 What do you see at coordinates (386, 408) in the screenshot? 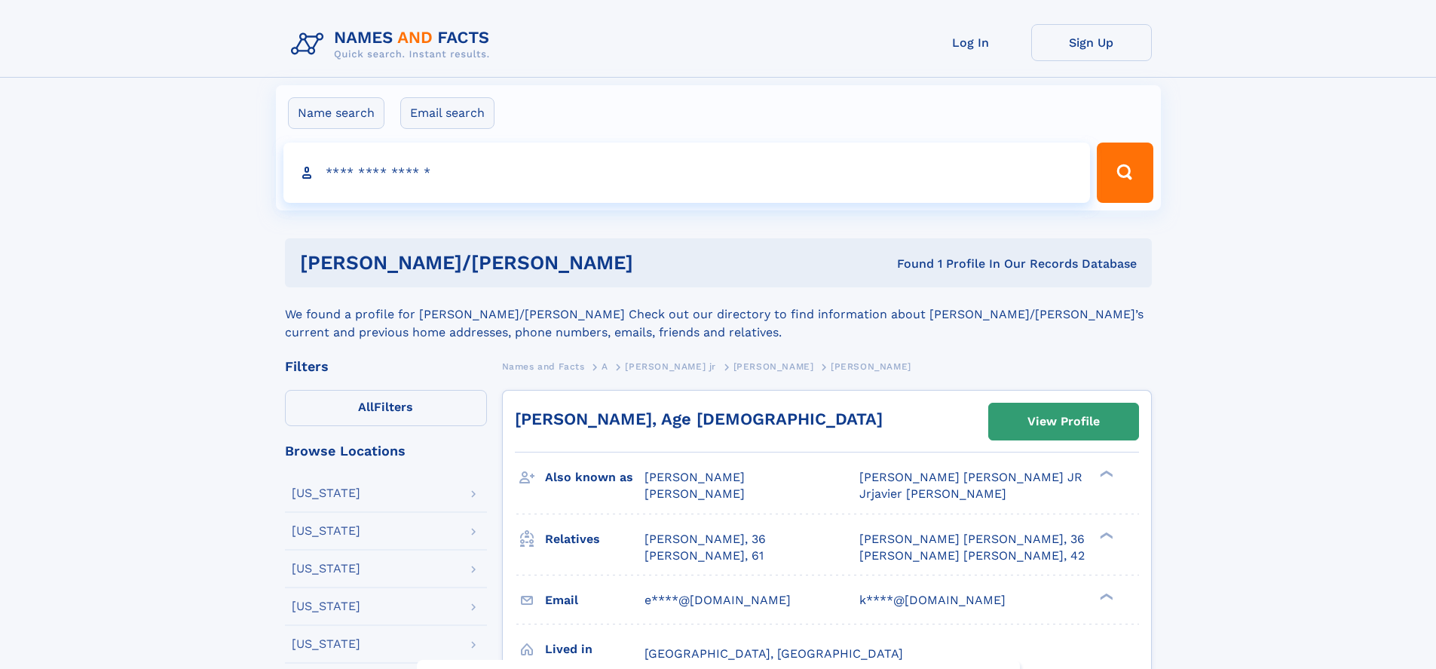
I see `label: Filters` at bounding box center [386, 408].